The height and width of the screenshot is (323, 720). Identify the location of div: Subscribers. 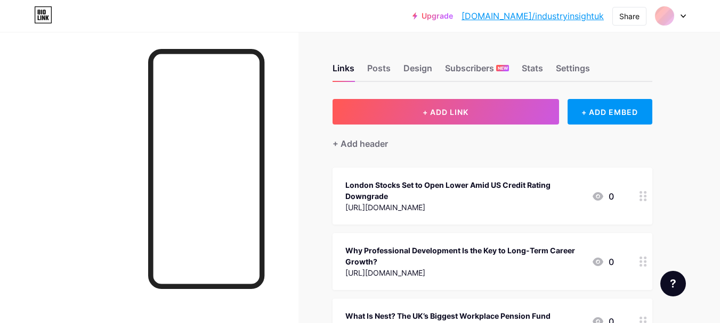
(477, 71).